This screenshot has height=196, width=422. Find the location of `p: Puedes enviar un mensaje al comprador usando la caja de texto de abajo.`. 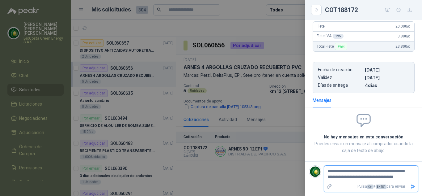

p: Puedes enviar un mensaje al comprador usando la caja de texto de abajo. is located at coordinates (364, 147).